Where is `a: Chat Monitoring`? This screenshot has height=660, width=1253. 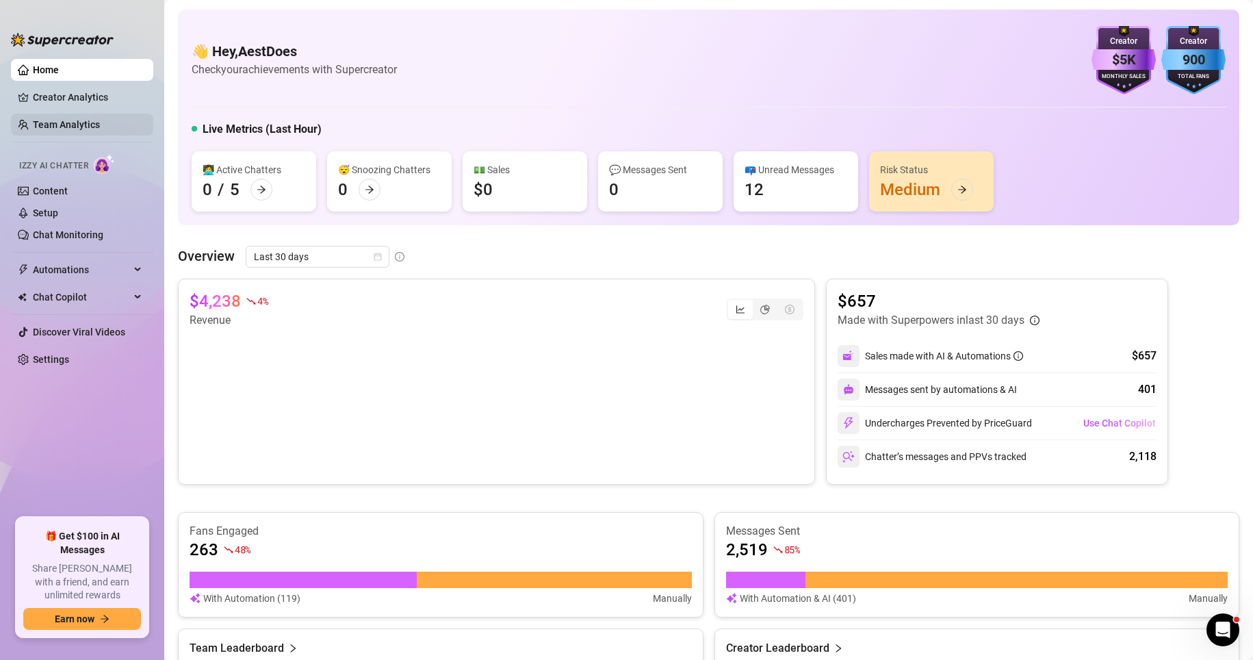 a: Chat Monitoring is located at coordinates (68, 235).